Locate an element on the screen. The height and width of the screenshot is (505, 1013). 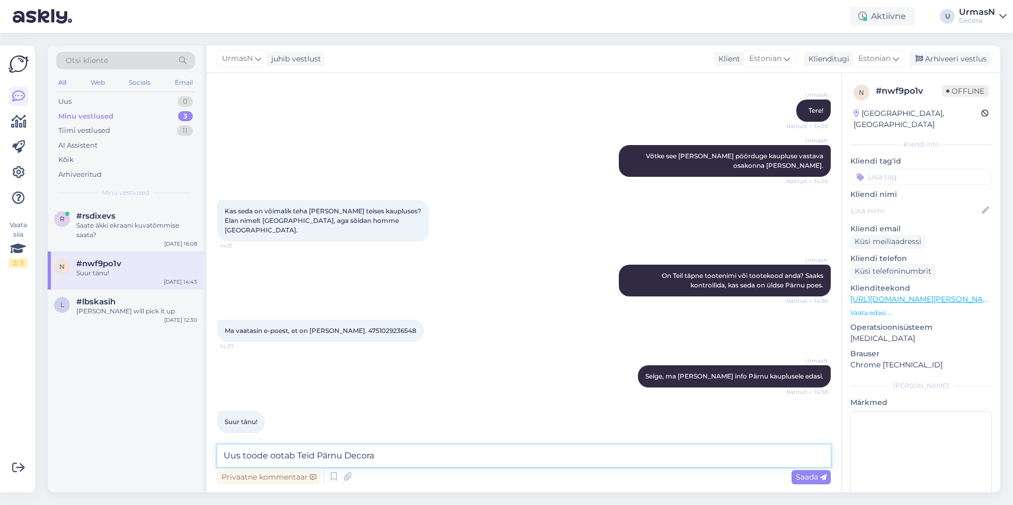
div: Küsi telefoninumbrit is located at coordinates (892, 271).